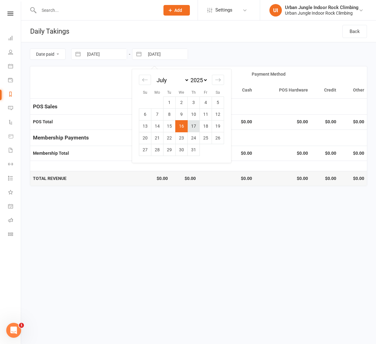  I want to click on td: Saturday, July 26, 2025, so click(218, 138).